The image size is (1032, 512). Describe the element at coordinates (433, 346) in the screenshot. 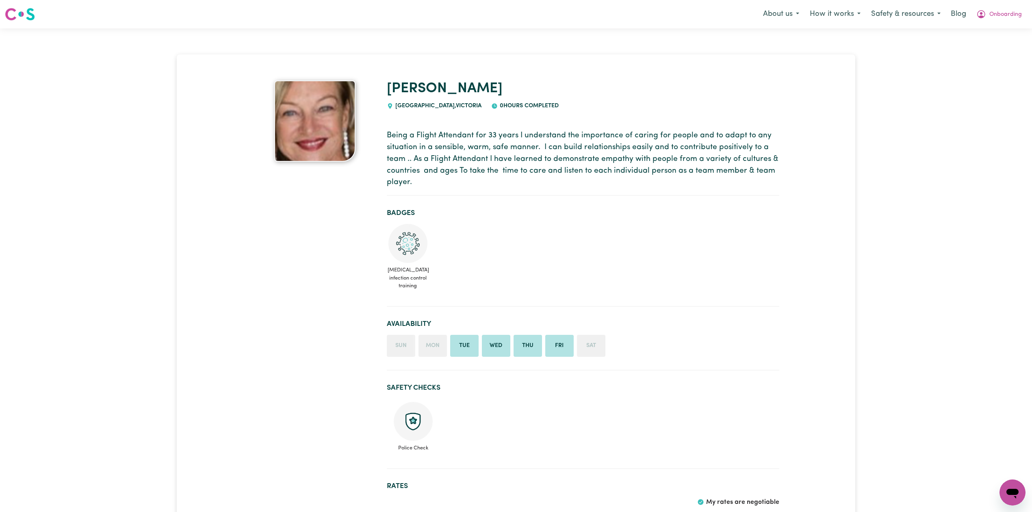

I see `li: Unavailable on Monday` at that location.